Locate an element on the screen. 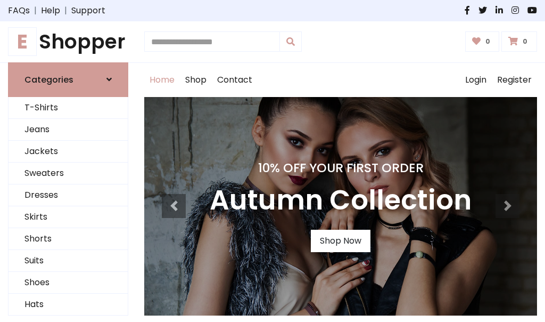 Image resolution: width=545 pixels, height=322 pixels. a: Home is located at coordinates (162, 80).